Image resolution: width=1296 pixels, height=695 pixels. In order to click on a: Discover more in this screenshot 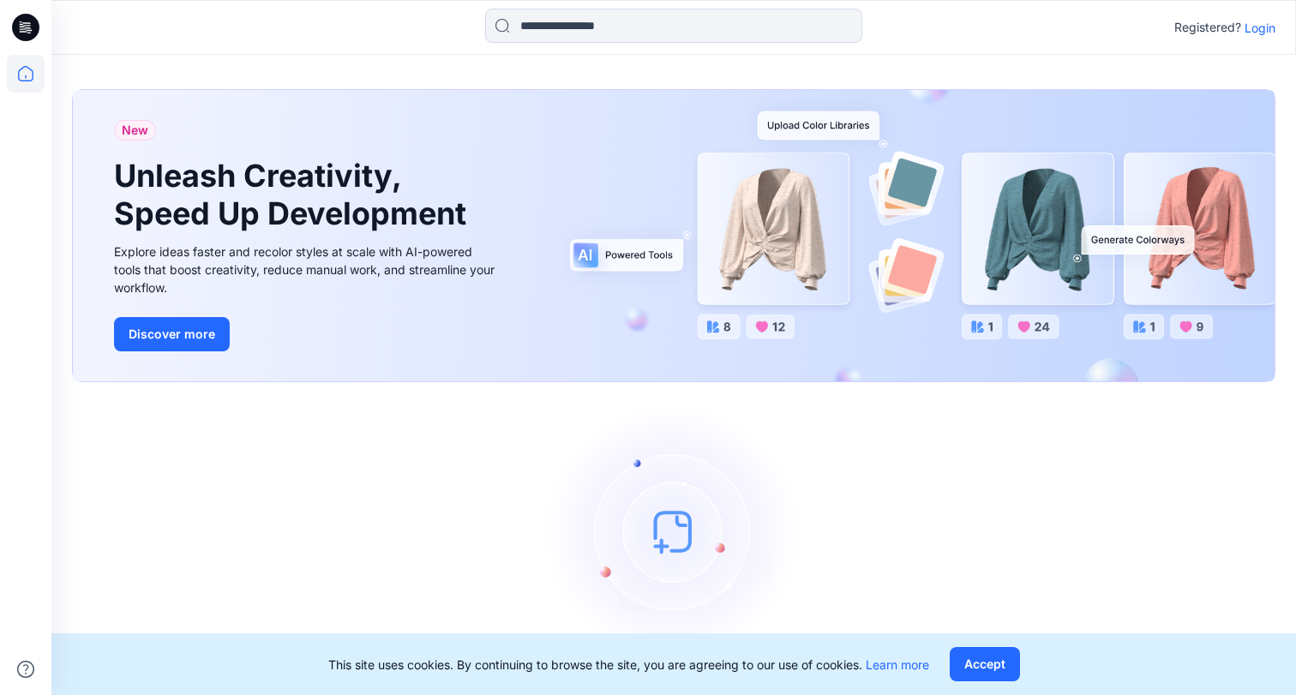, I will do `click(307, 334)`.